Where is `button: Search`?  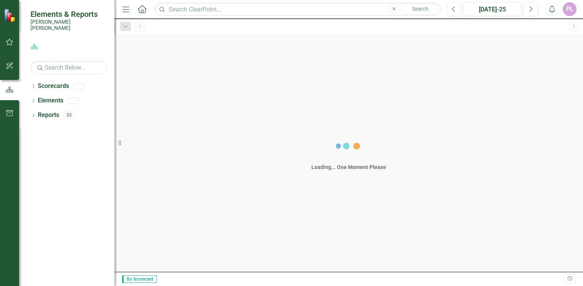 button: Search is located at coordinates (420, 9).